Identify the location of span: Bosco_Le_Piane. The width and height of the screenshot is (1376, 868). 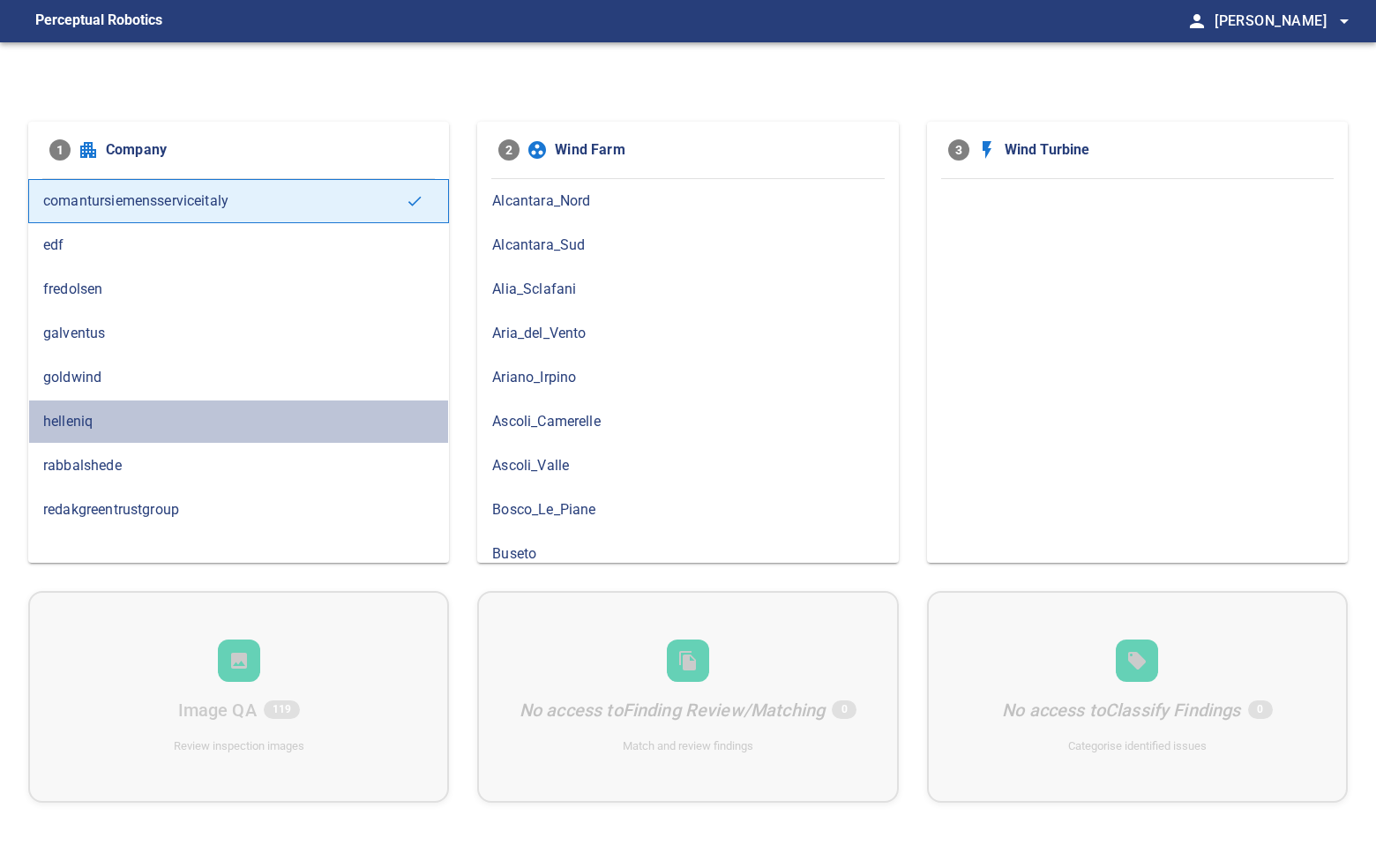
(687, 510).